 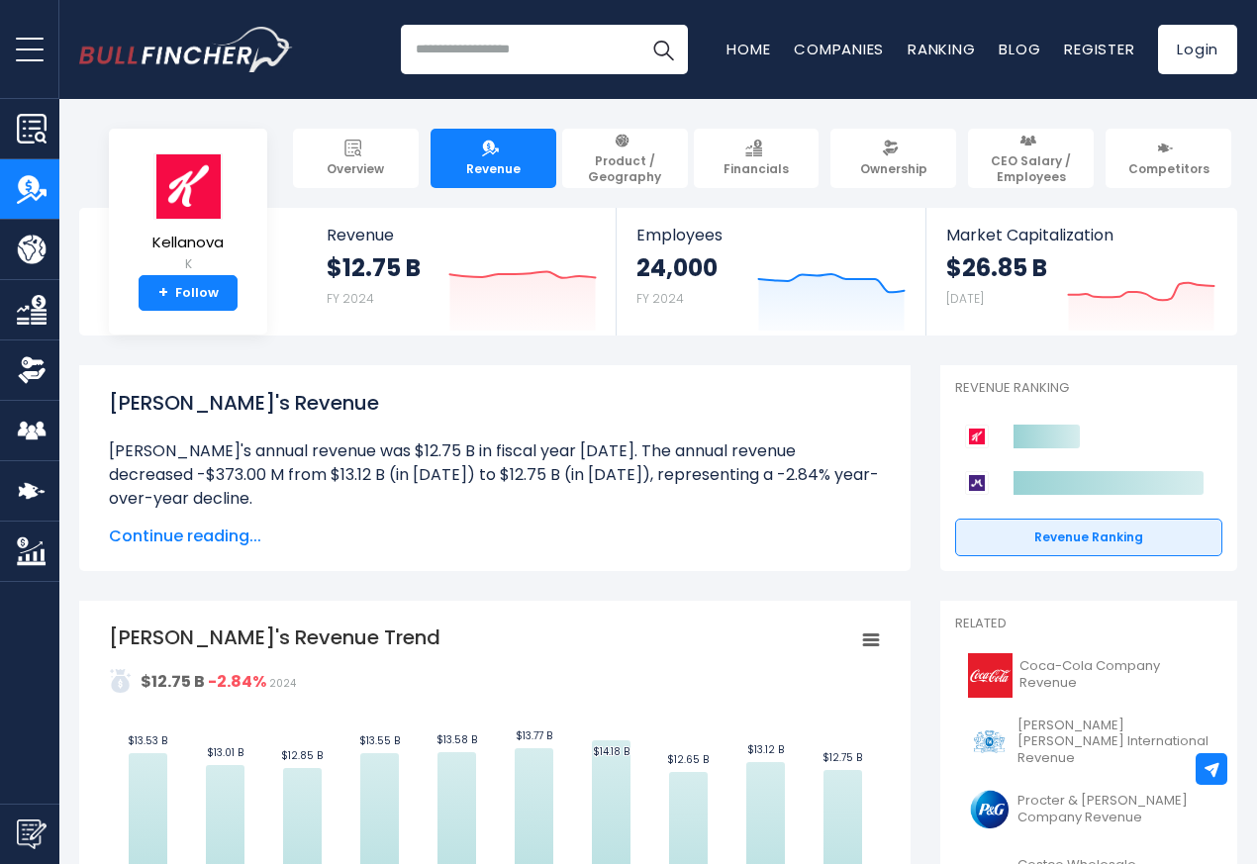 I want to click on a: Coca-Cola Company Revenue, so click(x=1089, y=675).